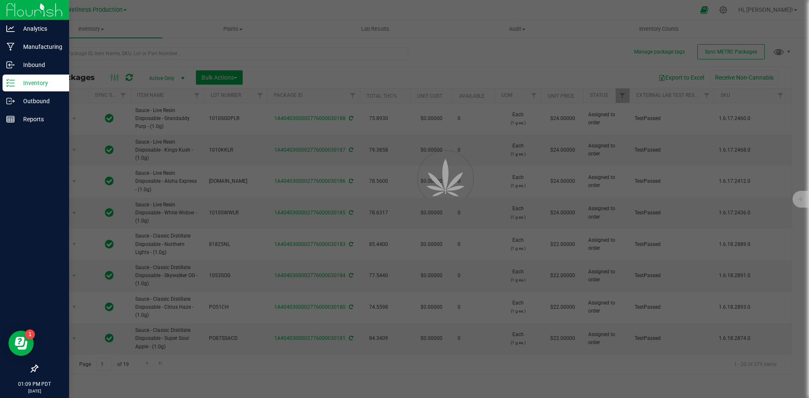 This screenshot has height=398, width=809. What do you see at coordinates (11, 65) in the screenshot?
I see `inline-svg: Inbound` at bounding box center [11, 65].